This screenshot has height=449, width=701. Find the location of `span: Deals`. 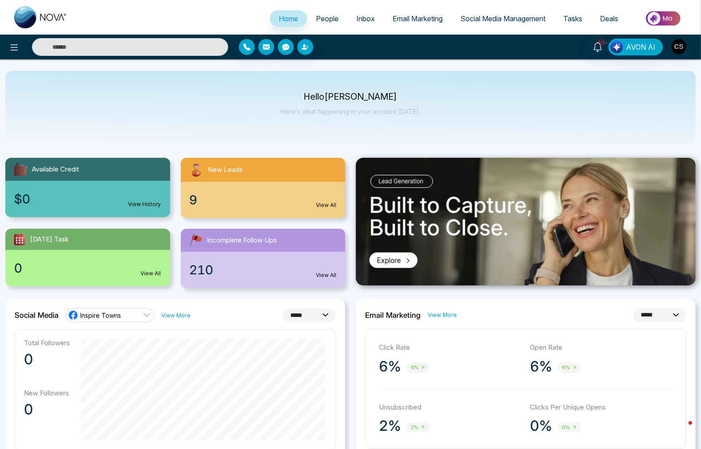

span: Deals is located at coordinates (609, 19).